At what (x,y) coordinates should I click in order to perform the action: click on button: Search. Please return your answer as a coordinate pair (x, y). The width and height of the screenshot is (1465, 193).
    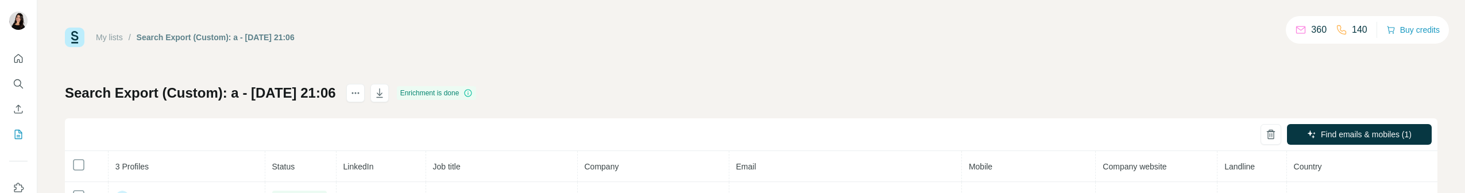
    Looking at the image, I should click on (18, 84).